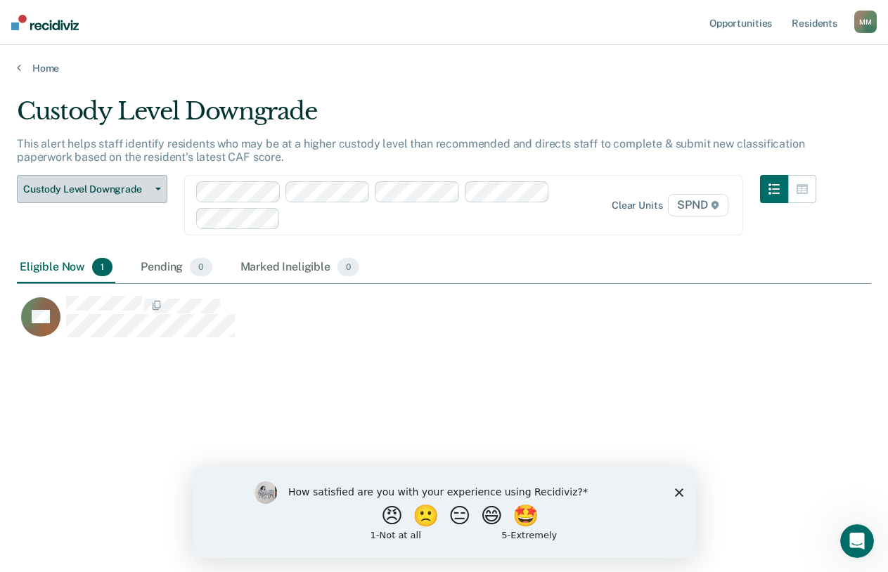 The width and height of the screenshot is (888, 572). I want to click on div: 1 - Not at all, so click(162, 67).